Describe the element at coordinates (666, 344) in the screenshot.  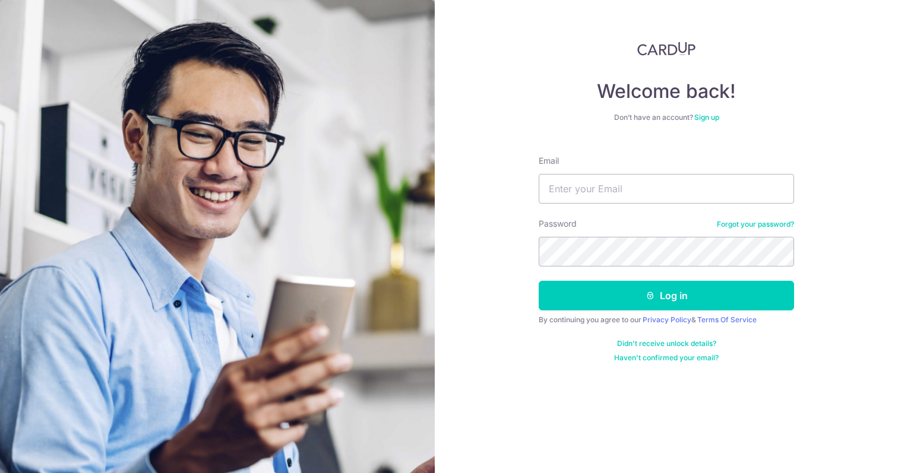
I see `a: Didn't receive unlock details?` at that location.